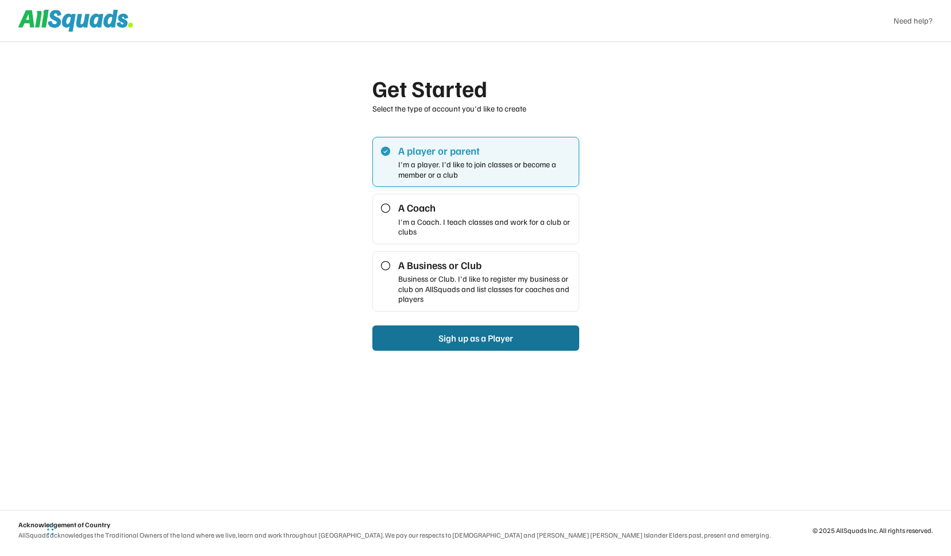  Describe the element at coordinates (485, 169) in the screenshot. I see `div: I'm a player. I'd like to join classes or become a member or a club` at that location.